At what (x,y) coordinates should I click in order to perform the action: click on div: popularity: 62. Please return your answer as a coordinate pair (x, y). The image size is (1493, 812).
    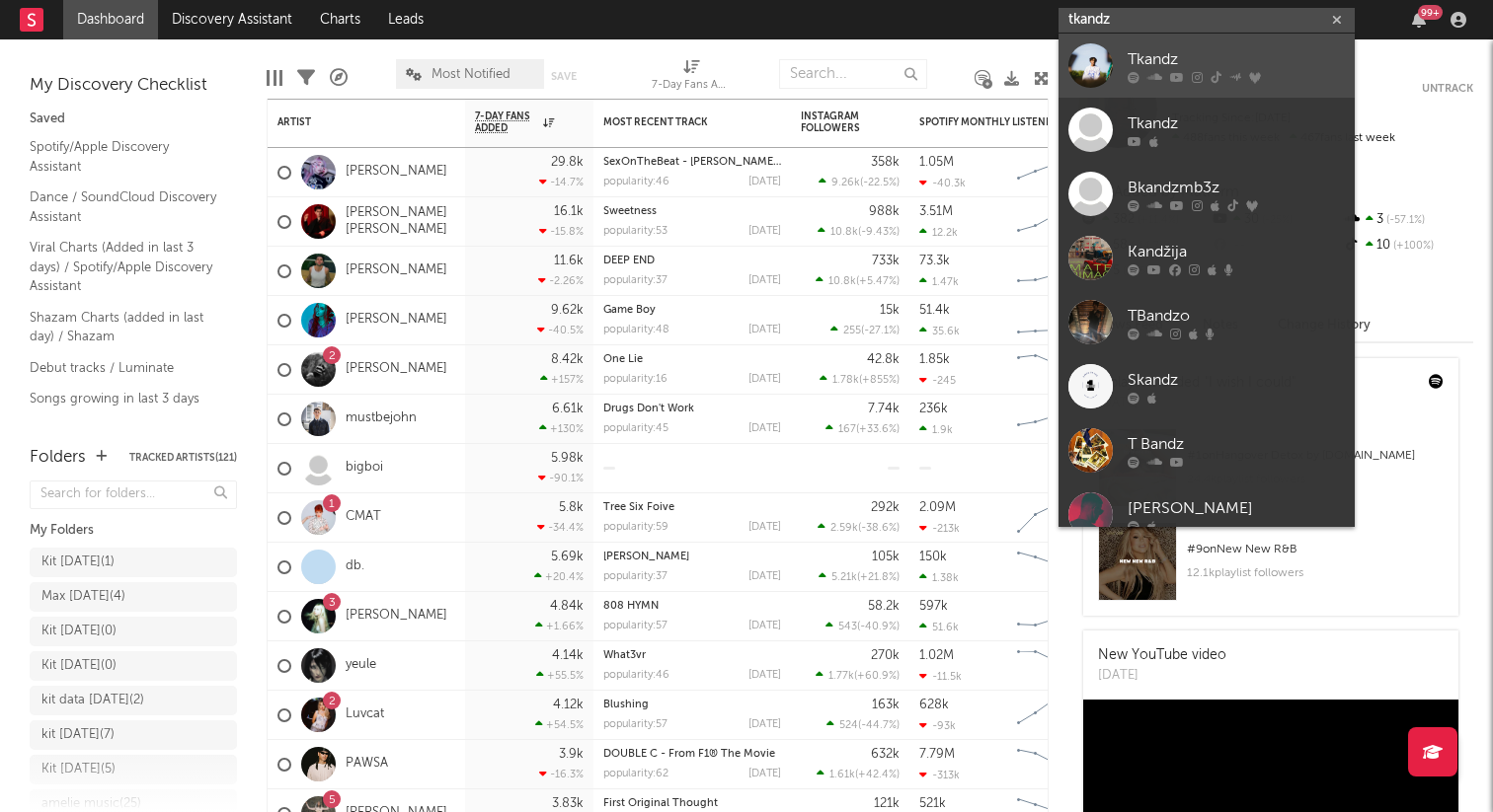
    Looking at the image, I should click on (636, 773).